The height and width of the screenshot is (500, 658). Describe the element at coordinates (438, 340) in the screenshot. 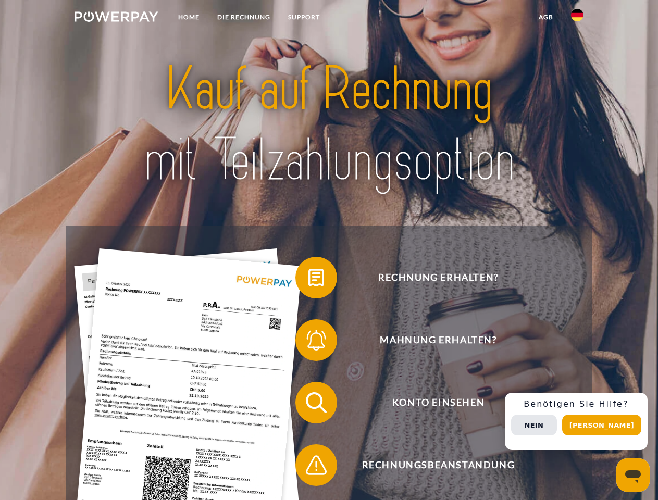

I see `span: Mahnung erhalten?` at that location.